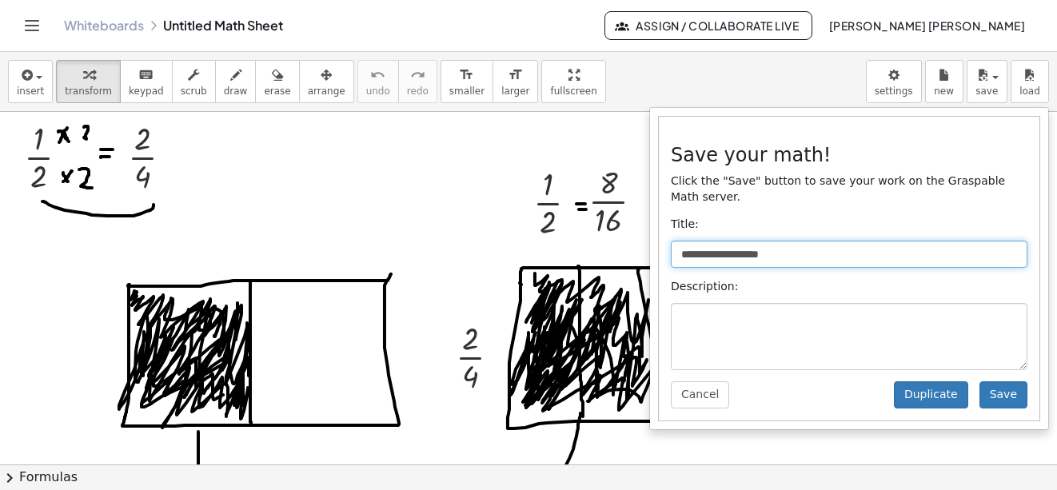  Describe the element at coordinates (944, 82) in the screenshot. I see `button: new` at that location.